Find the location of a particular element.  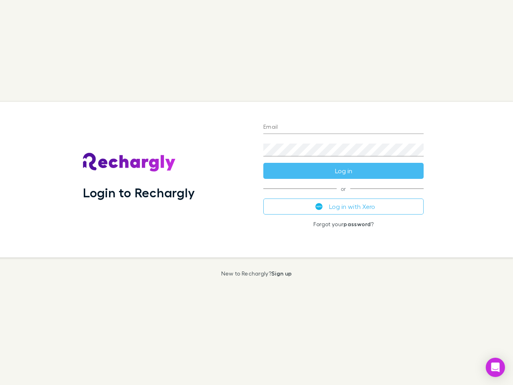

h1: Login to Rechargly is located at coordinates (139, 192).